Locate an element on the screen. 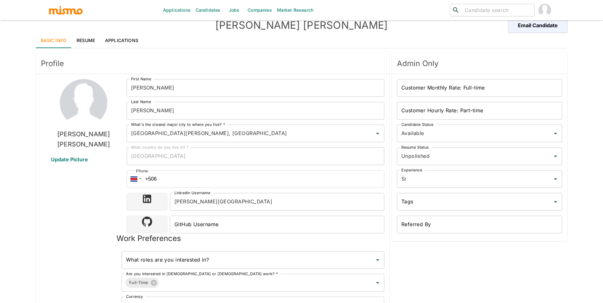  label: First Name is located at coordinates (141, 79).